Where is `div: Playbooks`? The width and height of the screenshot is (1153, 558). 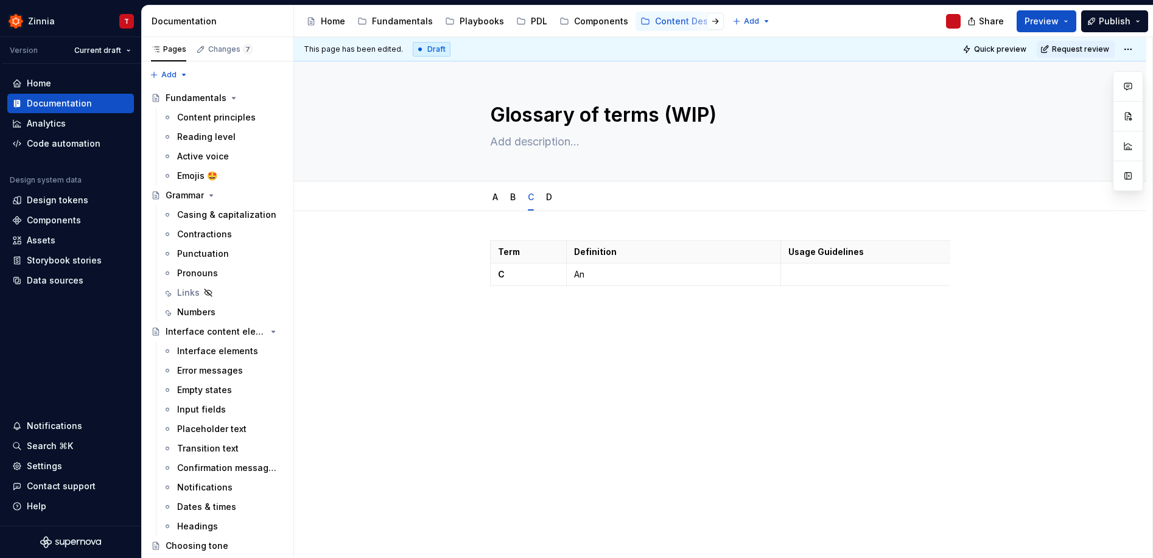
div: Playbooks is located at coordinates (482, 21).